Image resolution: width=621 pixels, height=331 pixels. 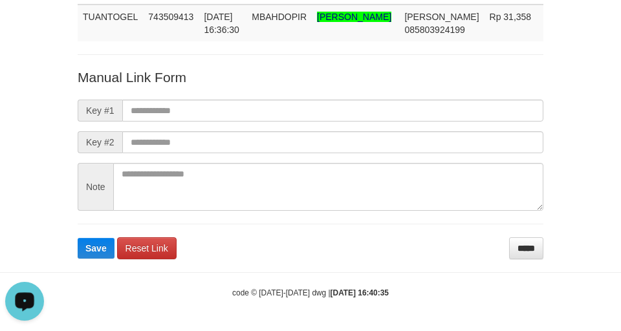 I want to click on button: Open LiveChat chat widget, so click(x=25, y=25).